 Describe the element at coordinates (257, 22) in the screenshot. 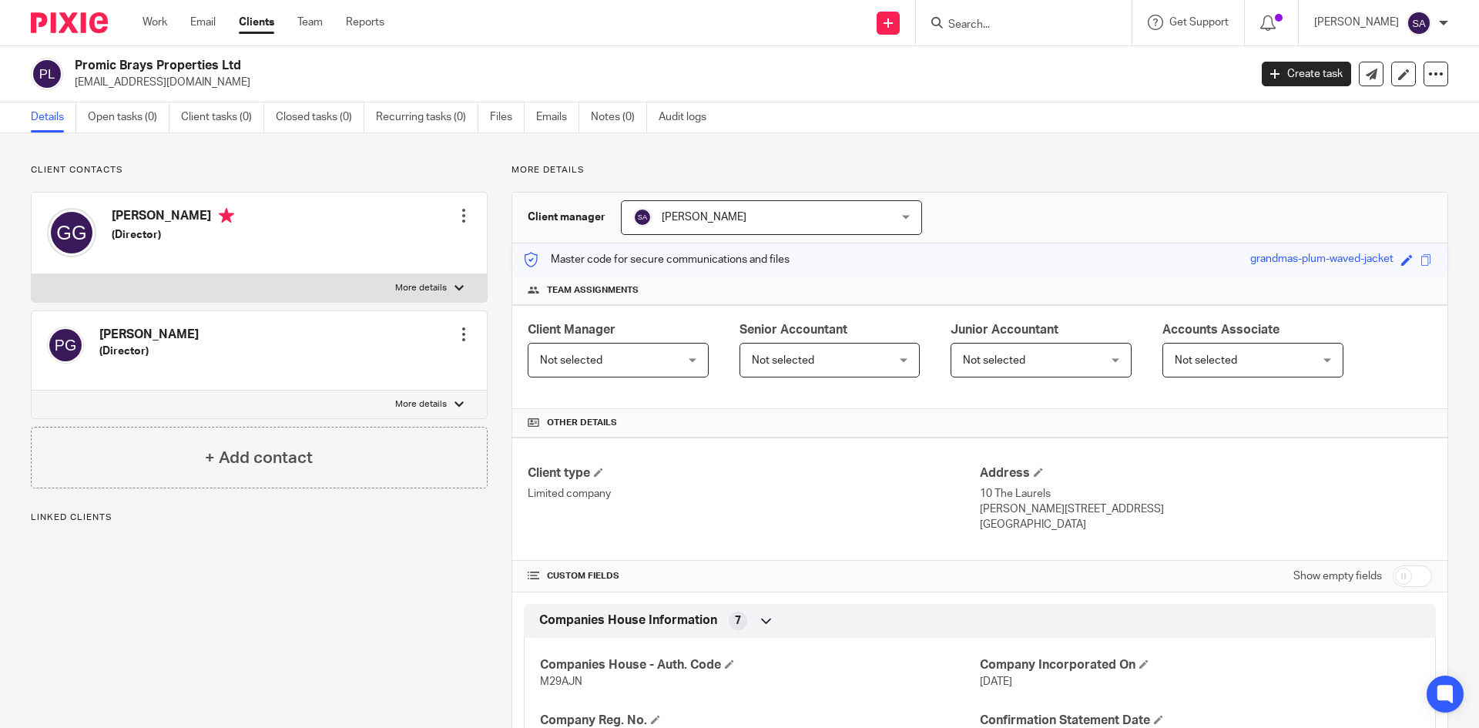

I see `a: Clients` at that location.